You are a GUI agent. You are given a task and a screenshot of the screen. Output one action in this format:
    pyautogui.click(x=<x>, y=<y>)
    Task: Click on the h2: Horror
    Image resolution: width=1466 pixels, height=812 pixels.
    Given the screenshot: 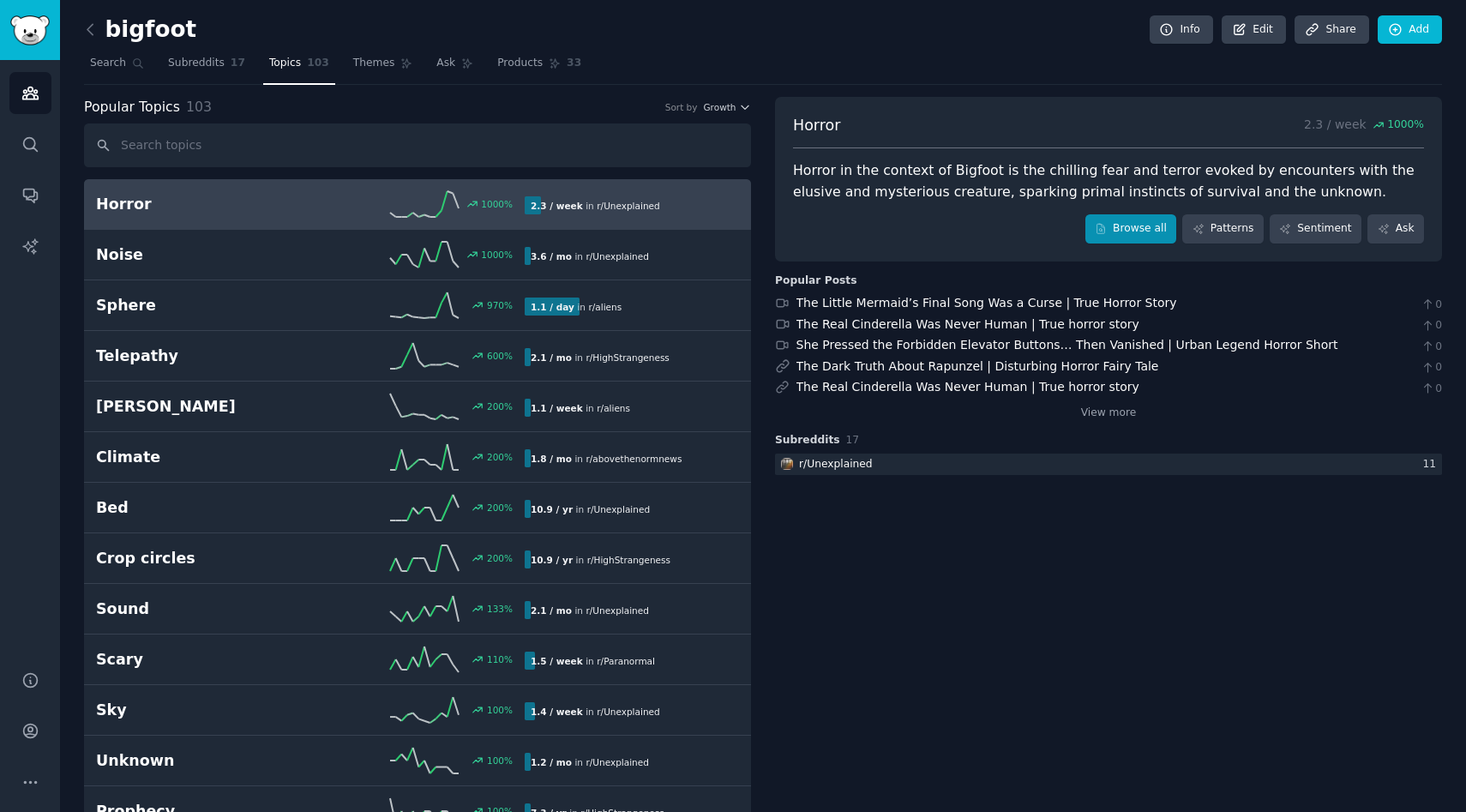 What is the action you would take?
    pyautogui.click(x=203, y=204)
    